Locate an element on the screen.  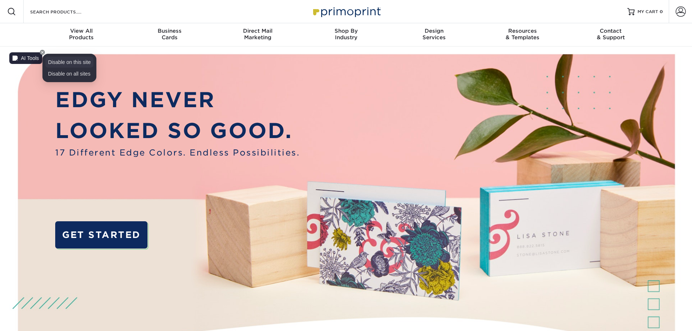
span: View All is located at coordinates (81, 31).